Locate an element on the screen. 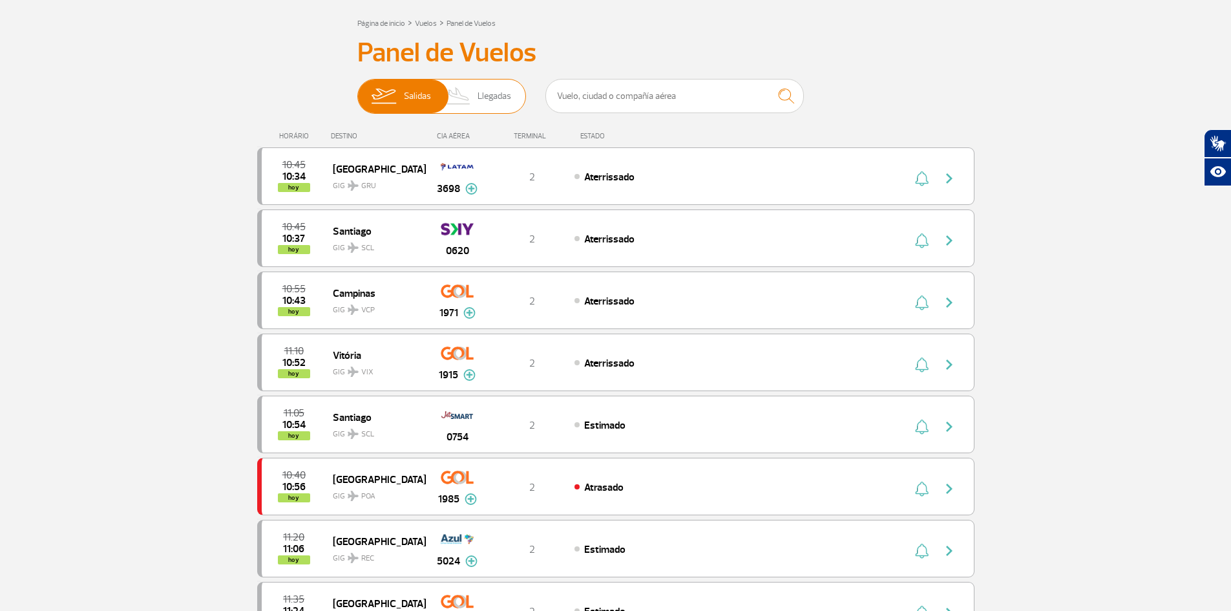 This screenshot has width=1231, height=611. button: Abrir tradutor de língua de sinais. is located at coordinates (1218, 144).